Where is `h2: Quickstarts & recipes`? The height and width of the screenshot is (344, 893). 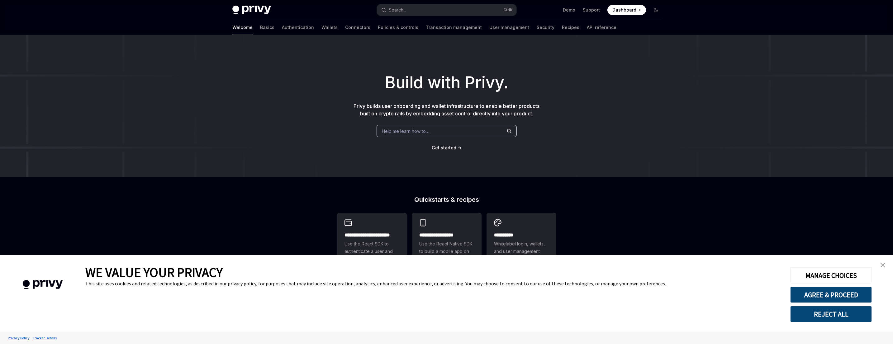
h2: Quickstarts & recipes is located at coordinates (447, 199).